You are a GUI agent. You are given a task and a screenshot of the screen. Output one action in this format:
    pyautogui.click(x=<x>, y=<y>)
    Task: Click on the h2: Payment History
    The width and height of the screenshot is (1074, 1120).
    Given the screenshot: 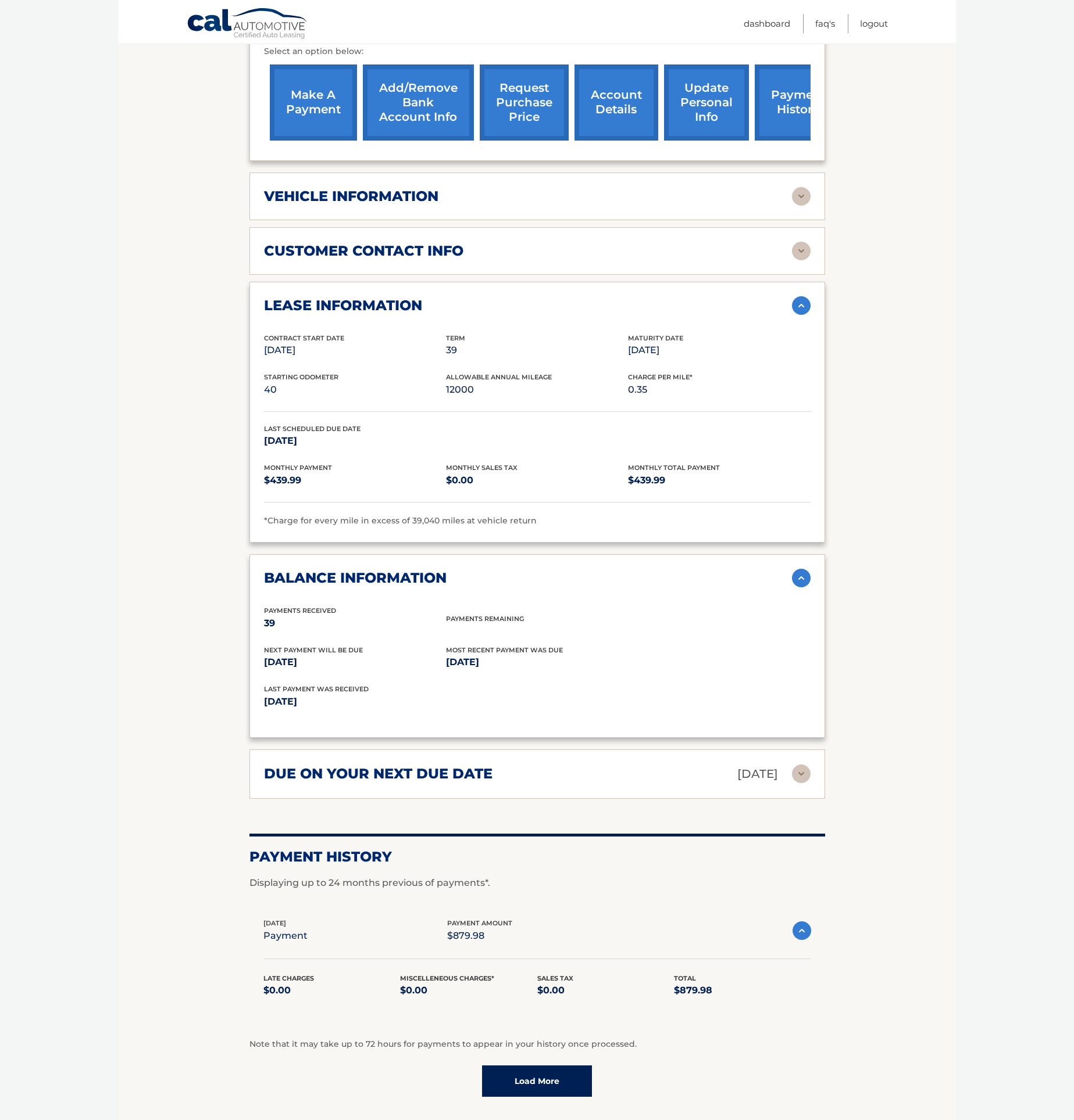 What is the action you would take?
    pyautogui.click(x=537, y=857)
    